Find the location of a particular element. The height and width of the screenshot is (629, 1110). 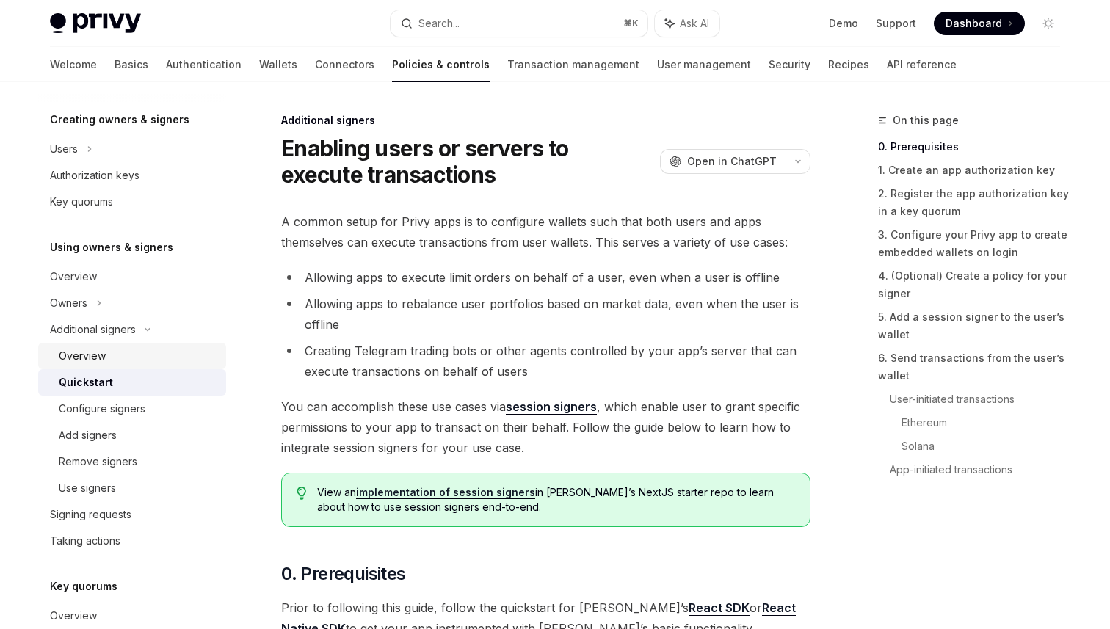

div: Remove signers is located at coordinates (98, 462).